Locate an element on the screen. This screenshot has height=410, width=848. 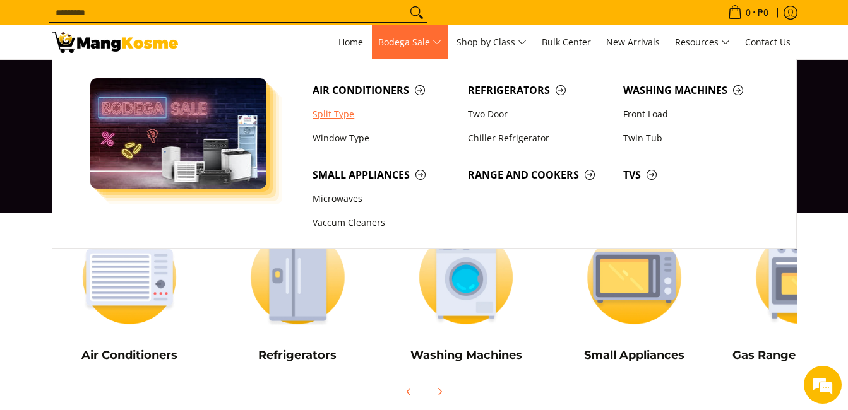
a: Small Appliances Small Appliances is located at coordinates (634, 295).